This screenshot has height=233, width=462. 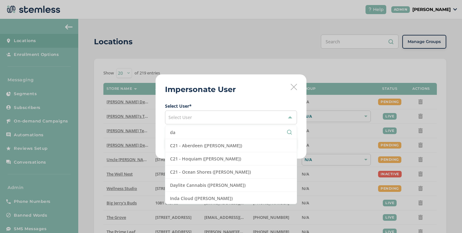 What do you see at coordinates (447, 218) in the screenshot?
I see `div: Chat Widget` at bounding box center [447, 218].